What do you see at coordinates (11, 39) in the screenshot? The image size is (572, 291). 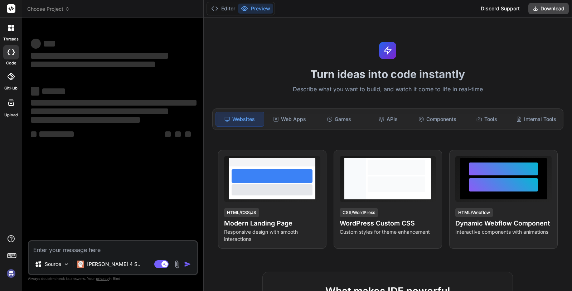 I see `label: threads` at bounding box center [11, 39].